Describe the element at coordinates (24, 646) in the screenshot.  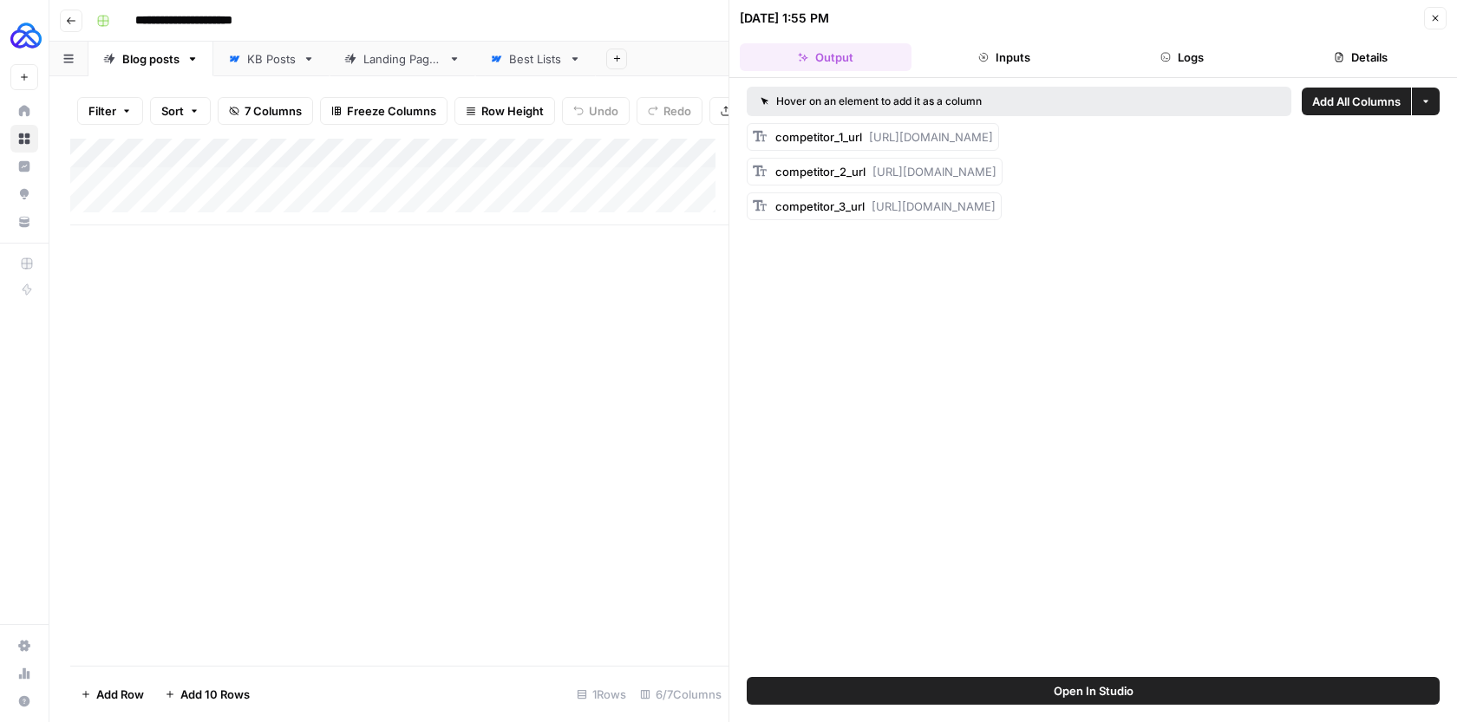
I see `a: Settings` at that location.